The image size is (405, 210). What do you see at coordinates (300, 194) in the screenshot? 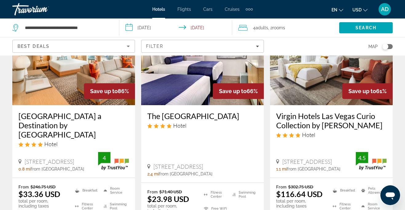
I see `ins: $116.64 USD` at bounding box center [300, 194].